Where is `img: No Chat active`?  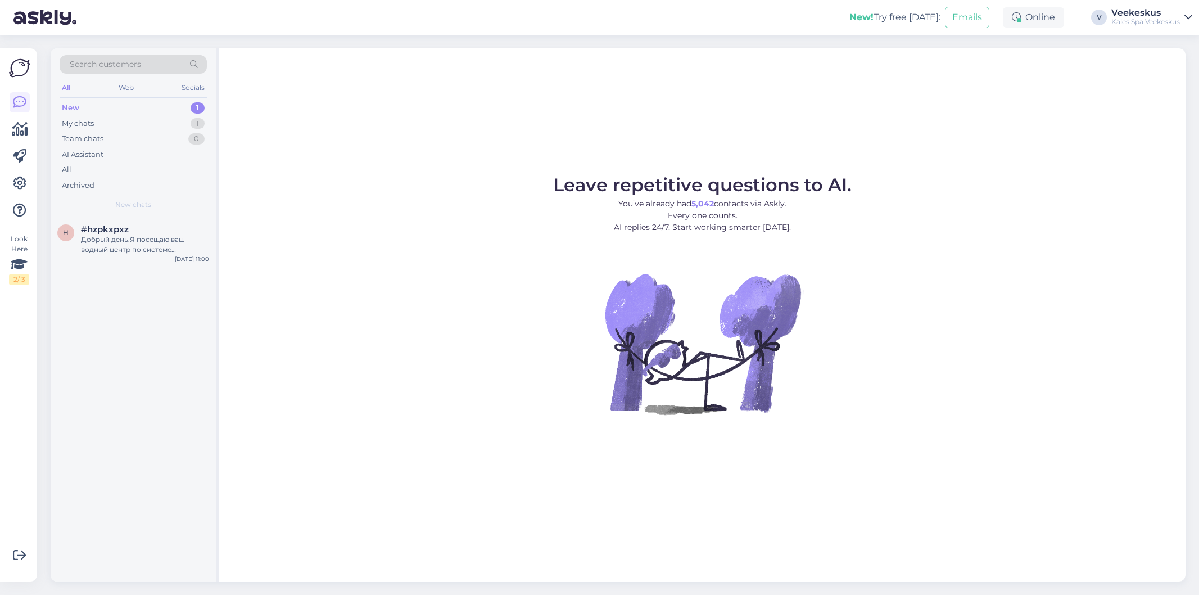
img: No Chat active is located at coordinates (703, 344).